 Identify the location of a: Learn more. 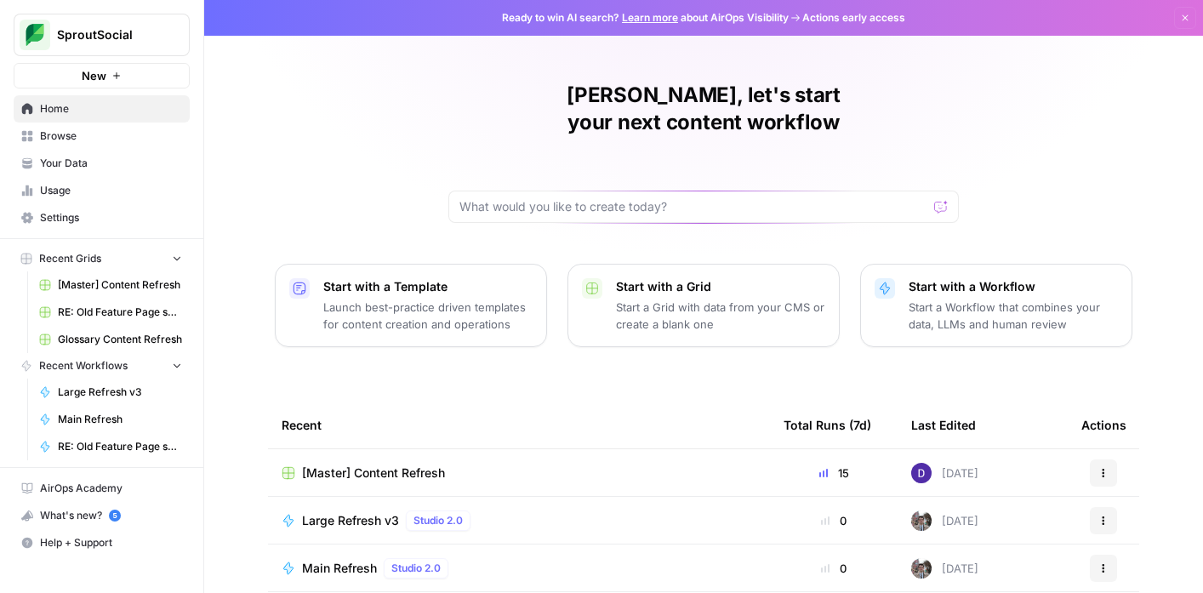
(650, 17).